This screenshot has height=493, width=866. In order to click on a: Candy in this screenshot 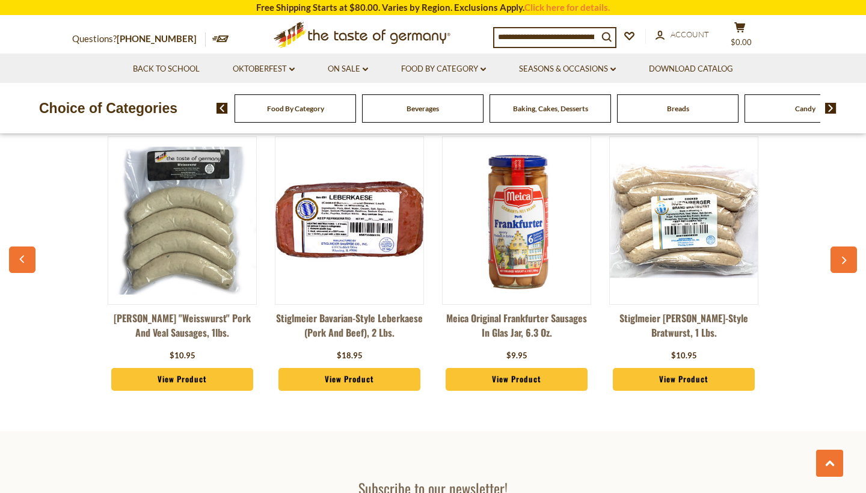, I will do `click(806, 108)`.